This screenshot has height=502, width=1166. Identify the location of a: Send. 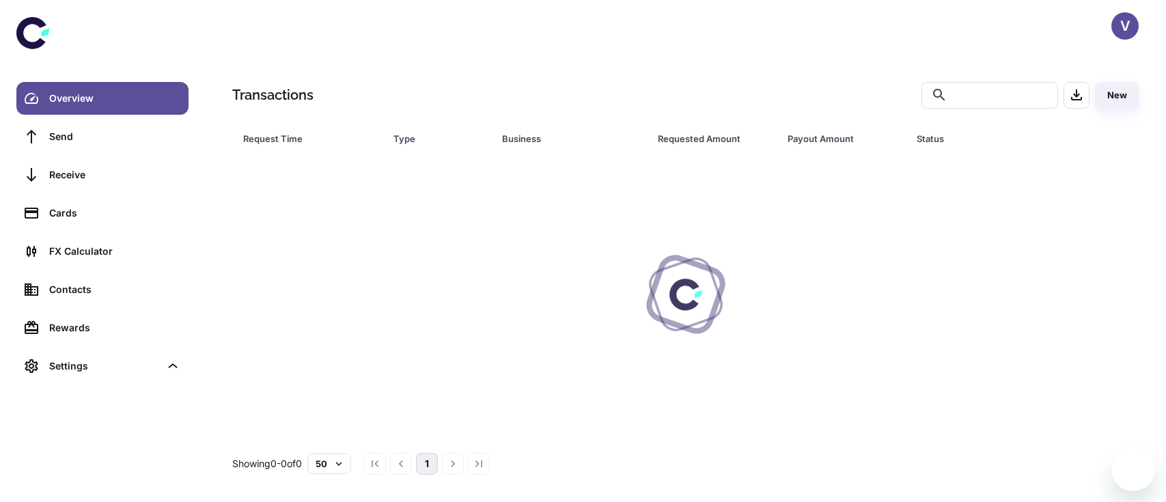
(102, 137).